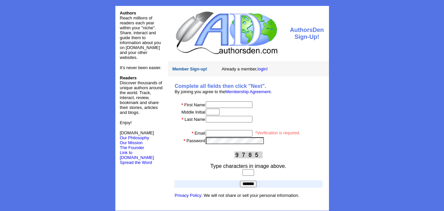 The image size is (444, 211). What do you see at coordinates (141, 67) in the screenshot?
I see `font: It's never been easier.` at bounding box center [141, 67].